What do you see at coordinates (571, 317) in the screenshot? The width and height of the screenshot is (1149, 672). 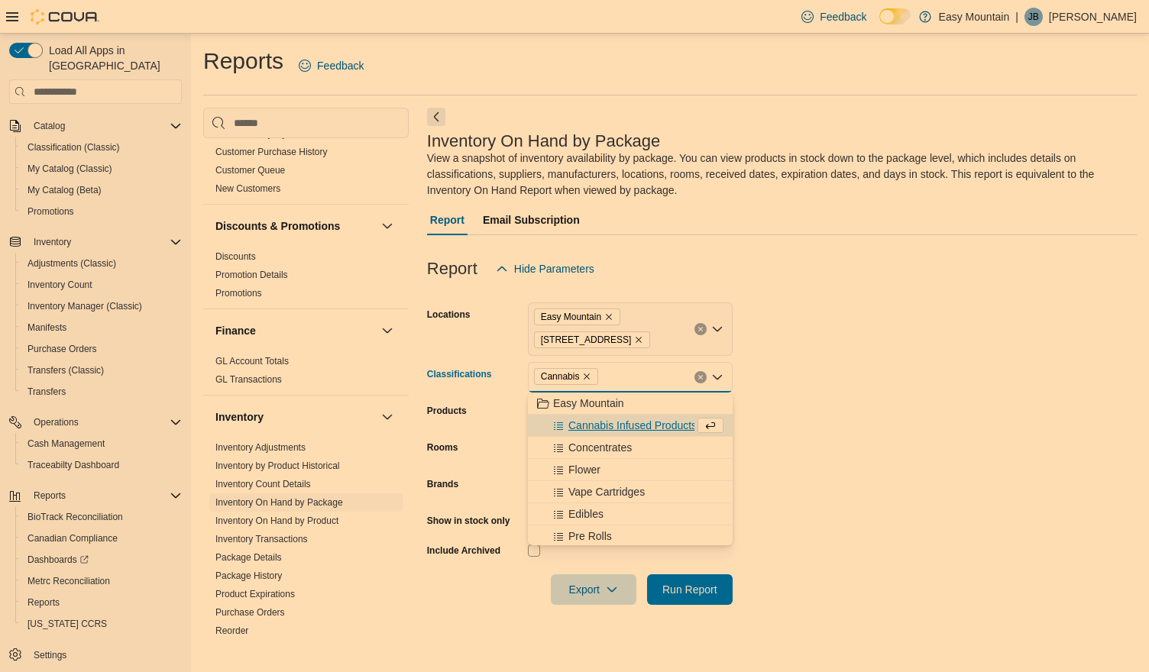 I see `span: Easy Mountain` at bounding box center [571, 317].